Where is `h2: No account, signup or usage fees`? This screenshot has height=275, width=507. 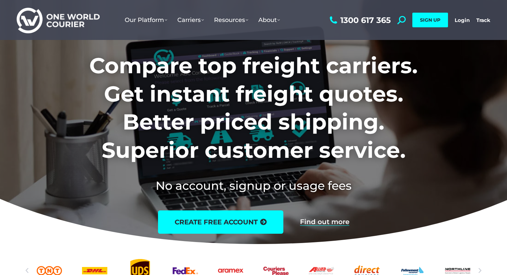
h2: No account, signup or usage fees is located at coordinates (253, 186).